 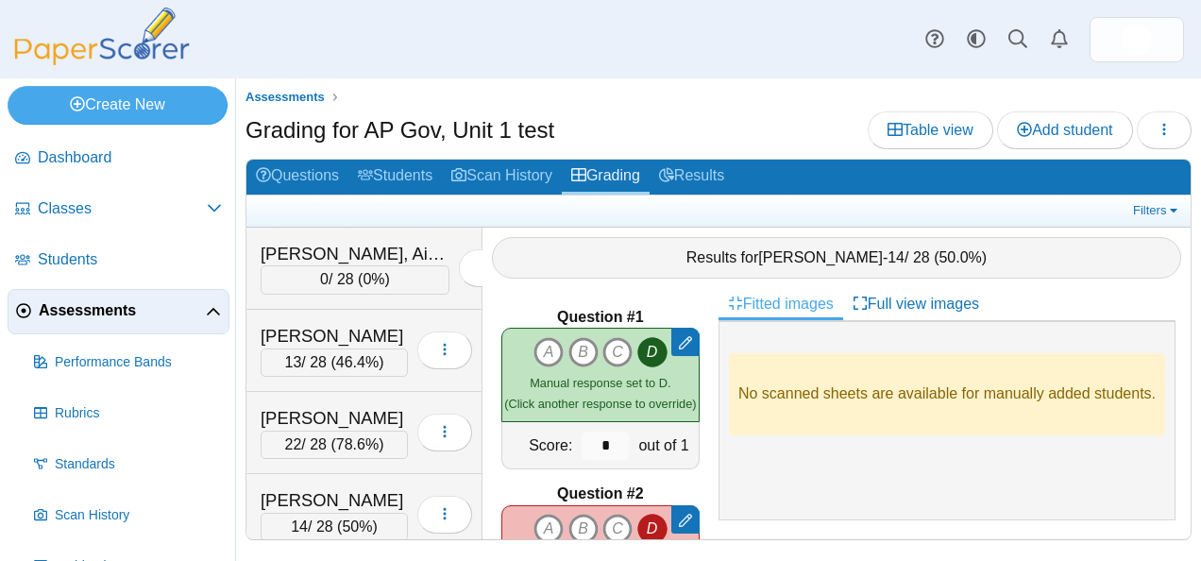 What do you see at coordinates (1064, 130) in the screenshot?
I see `a: Add student` at bounding box center [1064, 130].